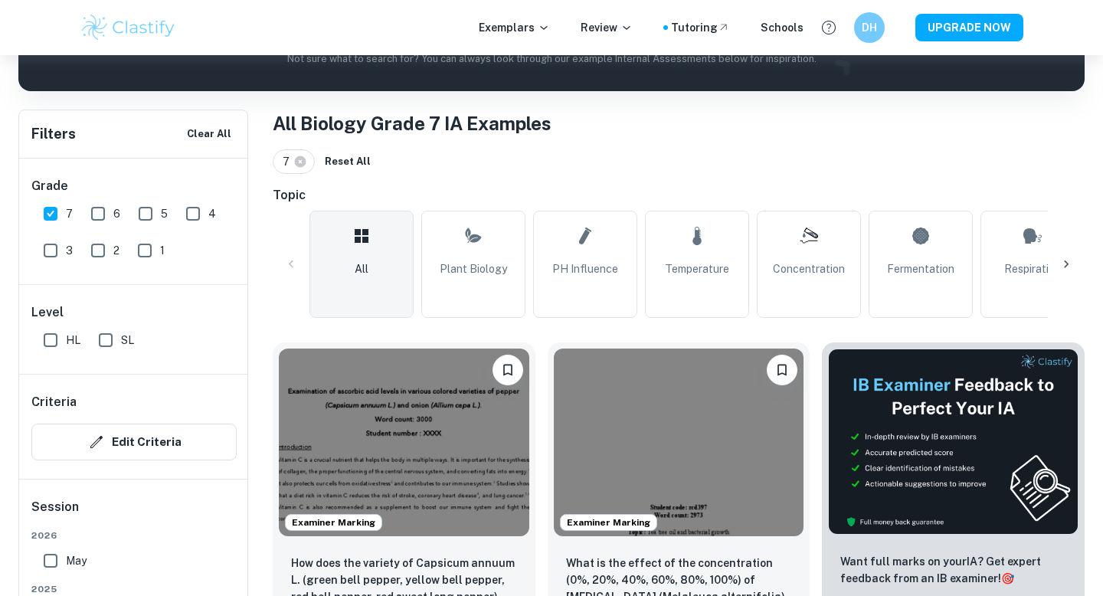  What do you see at coordinates (293, 162) in the screenshot?
I see `div: 7` at bounding box center [293, 162].